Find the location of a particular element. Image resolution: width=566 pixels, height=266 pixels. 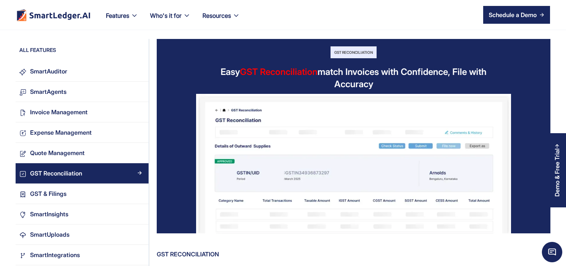

span: GST Reconciliation is located at coordinates (279, 72).